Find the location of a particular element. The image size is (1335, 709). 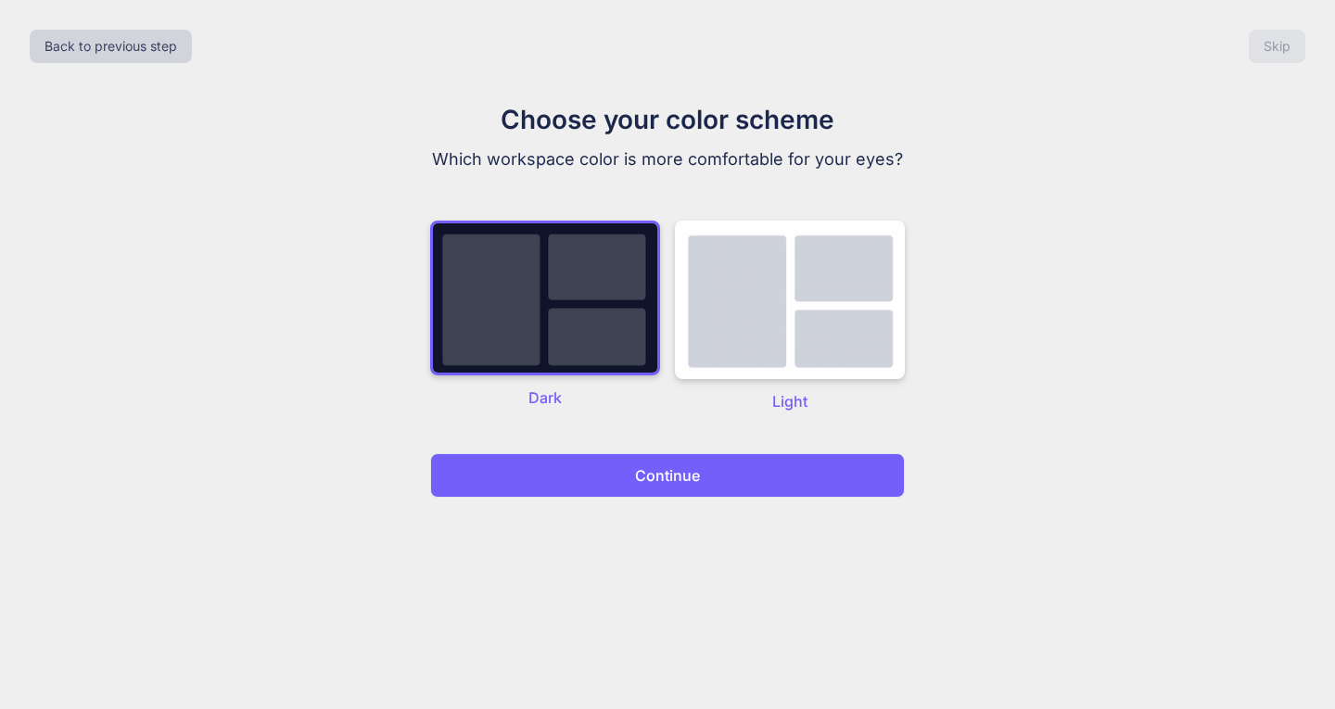

button: Back to previous step is located at coordinates (110, 46).